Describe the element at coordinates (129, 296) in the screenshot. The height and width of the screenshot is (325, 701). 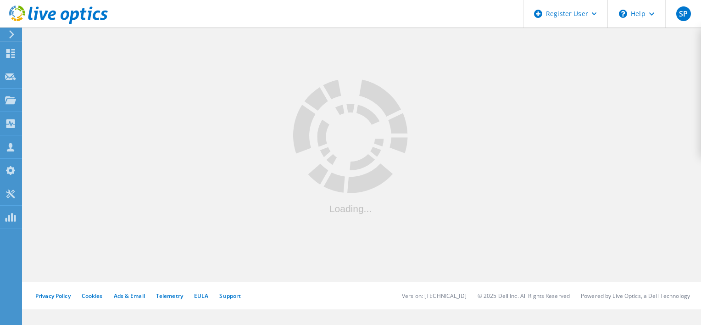
I see `a: Ads & Email` at that location.